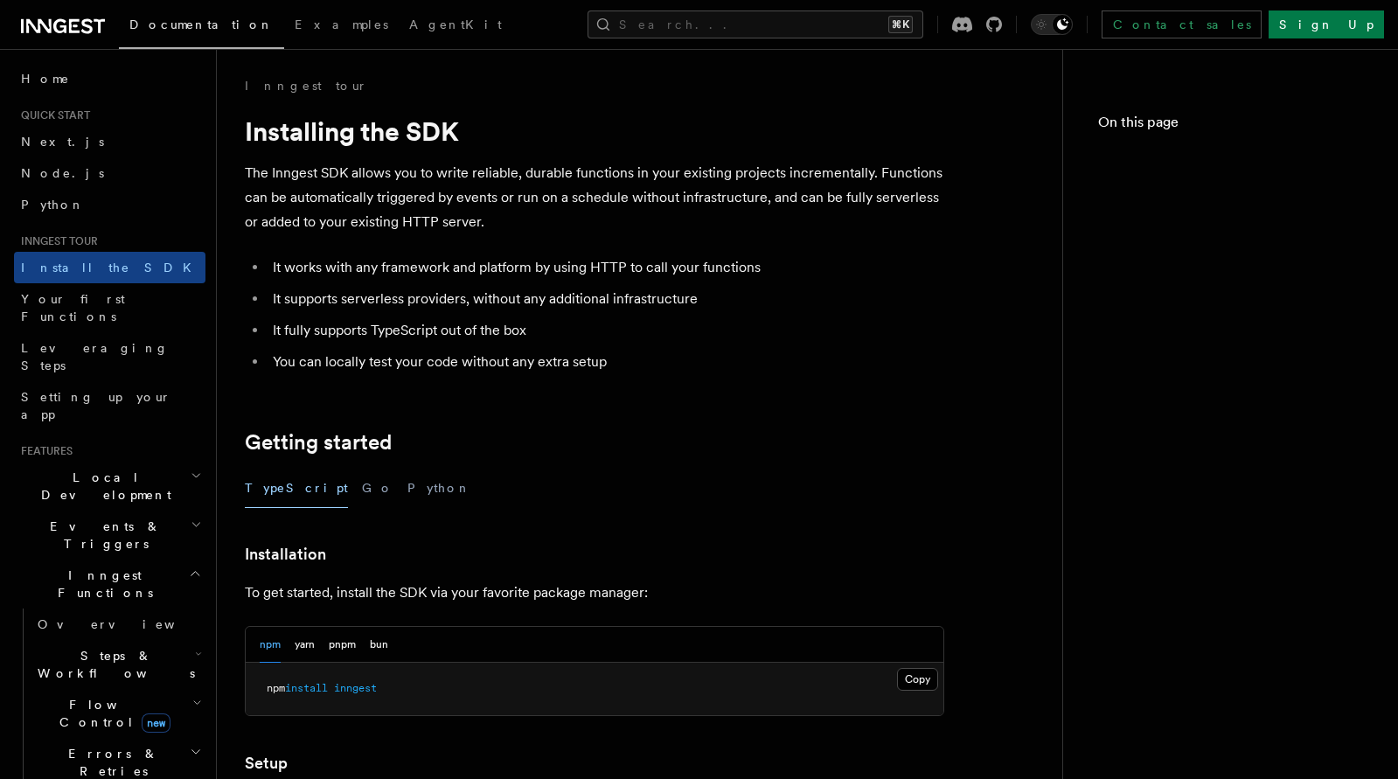 The image size is (1398, 779). What do you see at coordinates (456, 24) in the screenshot?
I see `span: AgentKit` at bounding box center [456, 24].